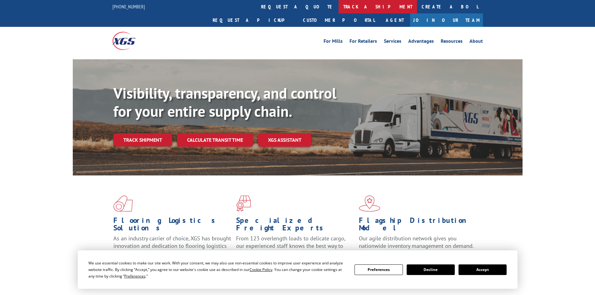 The height and width of the screenshot is (295, 595). What do you see at coordinates (363, 42) in the screenshot?
I see `a: For Retailers` at bounding box center [363, 42].